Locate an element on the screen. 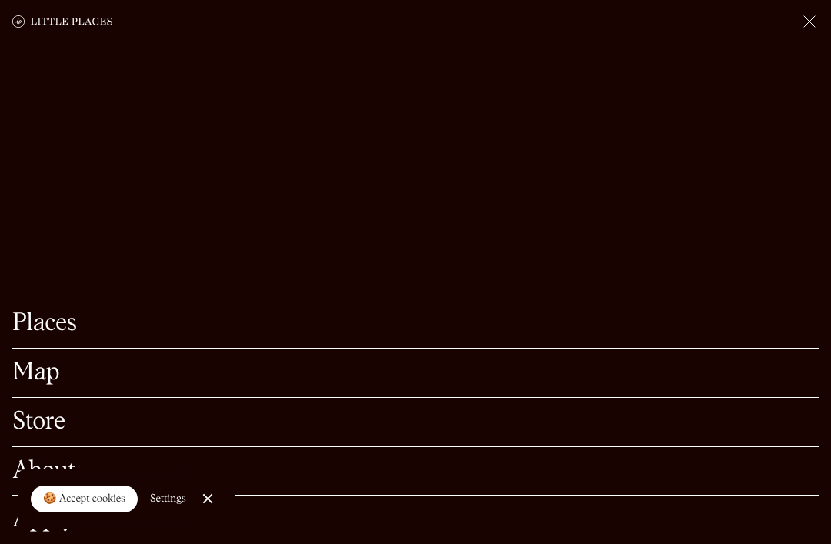 Image resolution: width=831 pixels, height=544 pixels. a: About is located at coordinates (415, 471).